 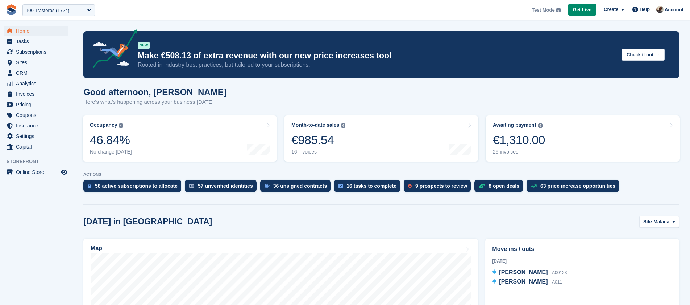 What do you see at coordinates (578, 186) in the screenshot?
I see `div: 63 price increase opportunities` at bounding box center [578, 186].